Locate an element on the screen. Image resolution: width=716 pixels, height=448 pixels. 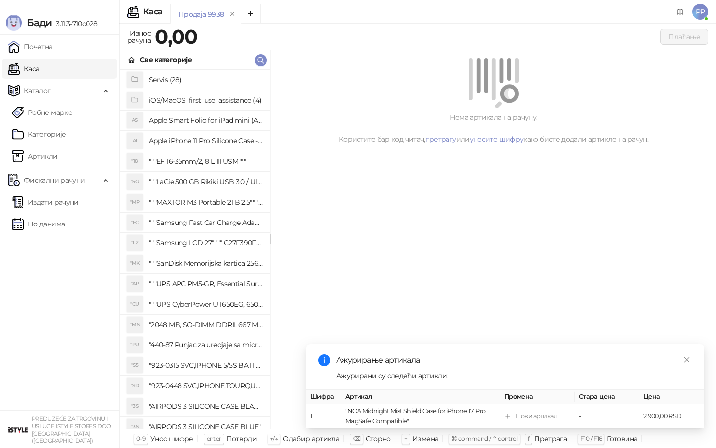
span: ⌘ command / ⌃ control is located at coordinates (484, 438).